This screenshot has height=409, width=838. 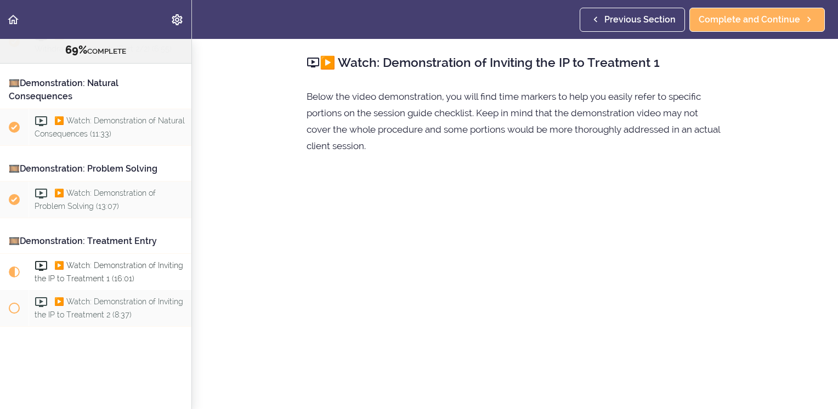 I want to click on span: ▶️ Watch: Demonstration of Inviting the IP to Treatment 1 (16:01), so click(x=109, y=272).